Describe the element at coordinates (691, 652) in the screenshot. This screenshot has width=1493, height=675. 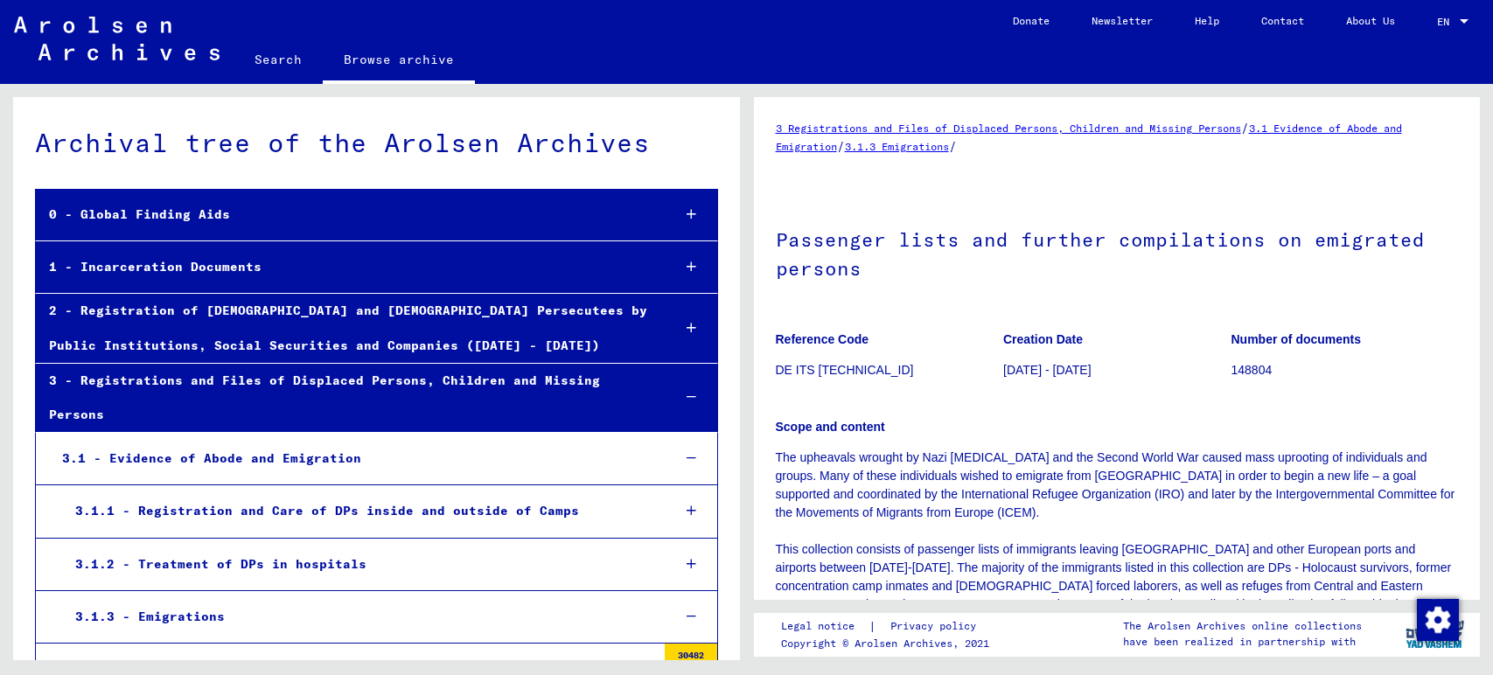
I see `div: 30482` at that location.